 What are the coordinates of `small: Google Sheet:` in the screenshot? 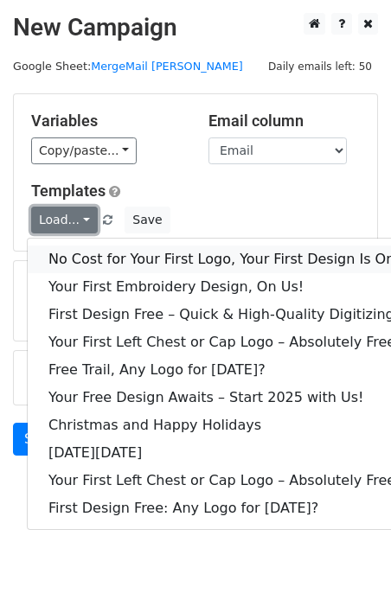 It's located at (128, 66).